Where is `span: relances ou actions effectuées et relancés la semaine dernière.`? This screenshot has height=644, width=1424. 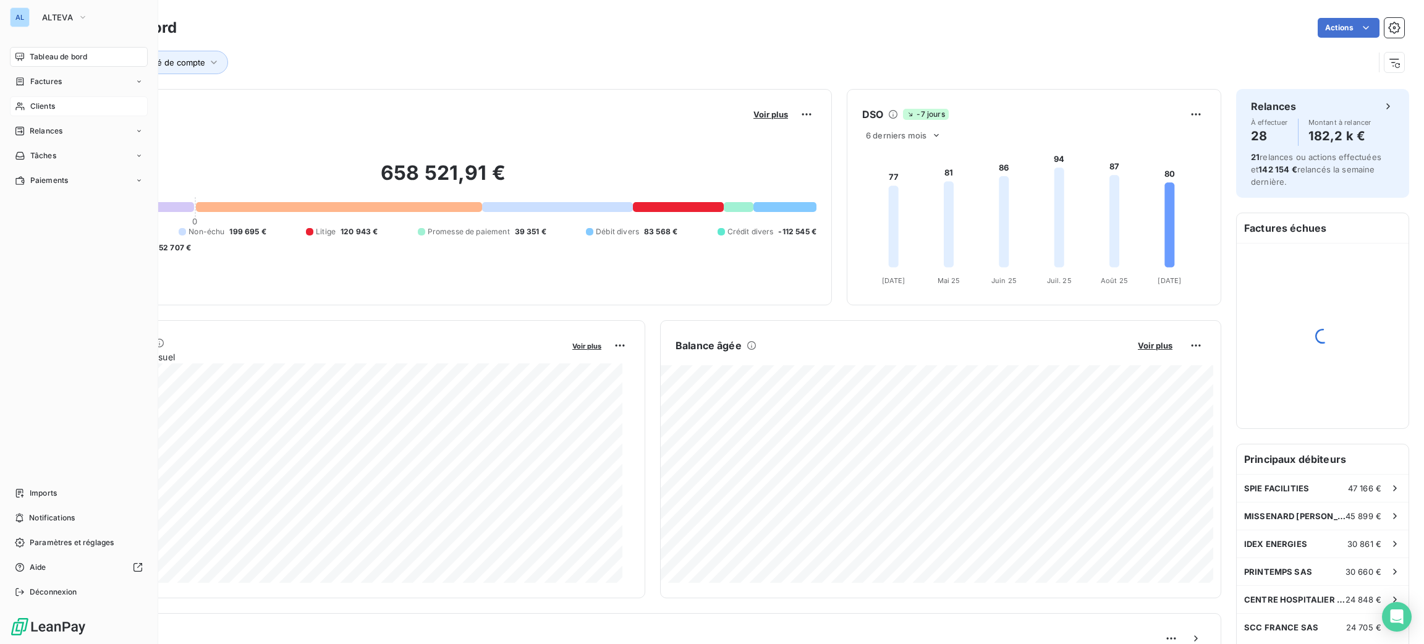 span: relances ou actions effectuées et relancés la semaine dernière. is located at coordinates (1316, 169).